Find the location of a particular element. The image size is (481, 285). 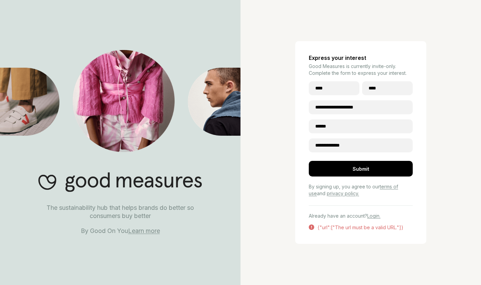

p: Good Measures is currently invite-only. Complete the form to express your interest. is located at coordinates (361, 70).